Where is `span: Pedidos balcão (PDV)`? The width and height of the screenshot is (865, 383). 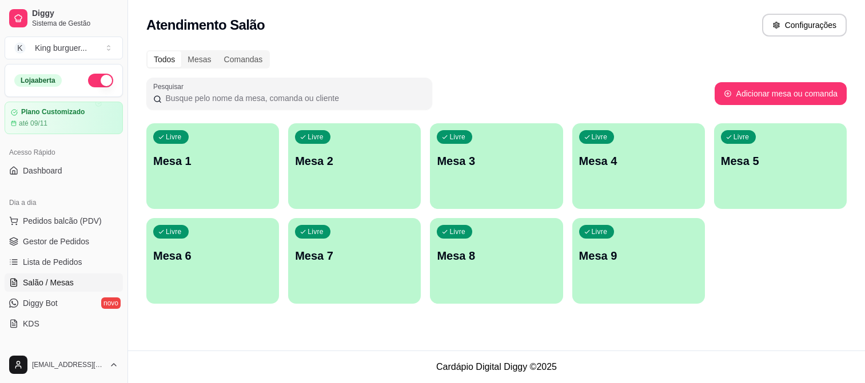 span: Pedidos balcão (PDV) is located at coordinates (62, 221).